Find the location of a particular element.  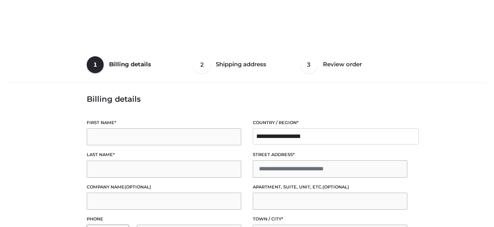

span: Billing details is located at coordinates (130, 64).